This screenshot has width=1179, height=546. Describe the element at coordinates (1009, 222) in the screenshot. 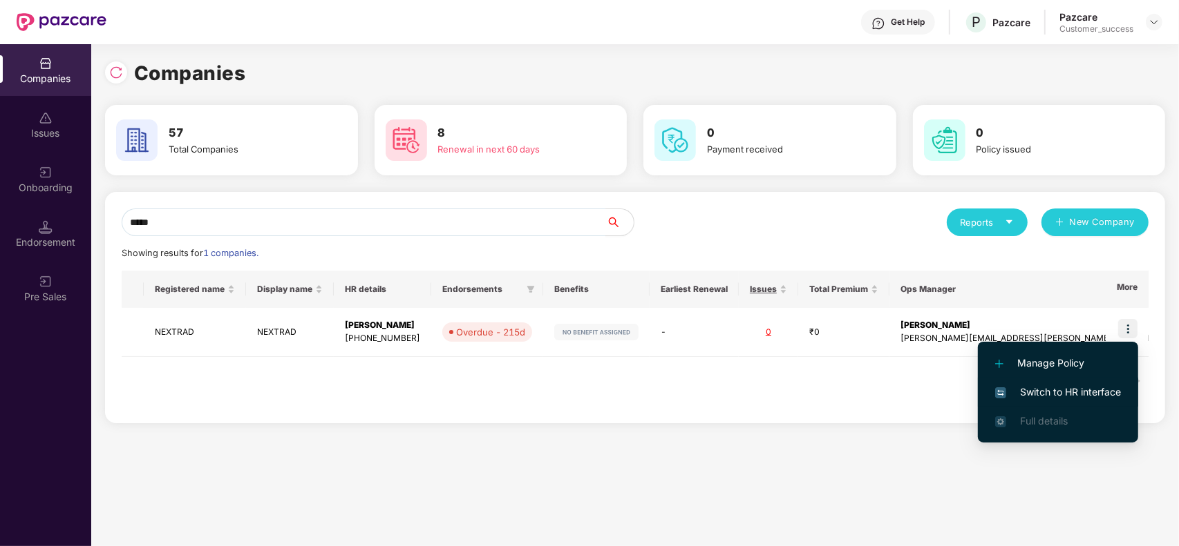

I see `span: caret-down` at that location.